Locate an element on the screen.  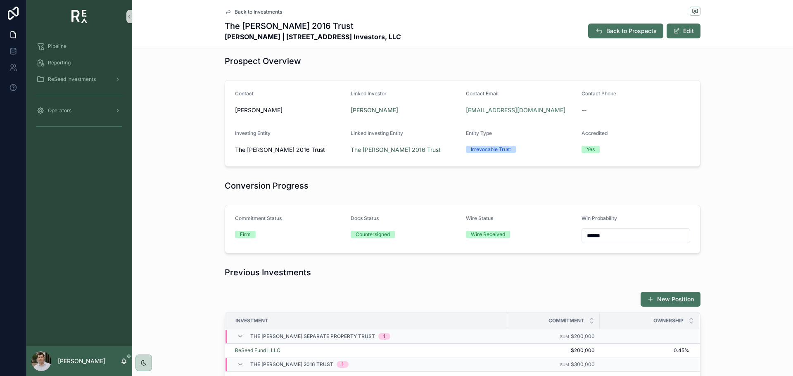
div: scrollable content is located at coordinates (79, 88).